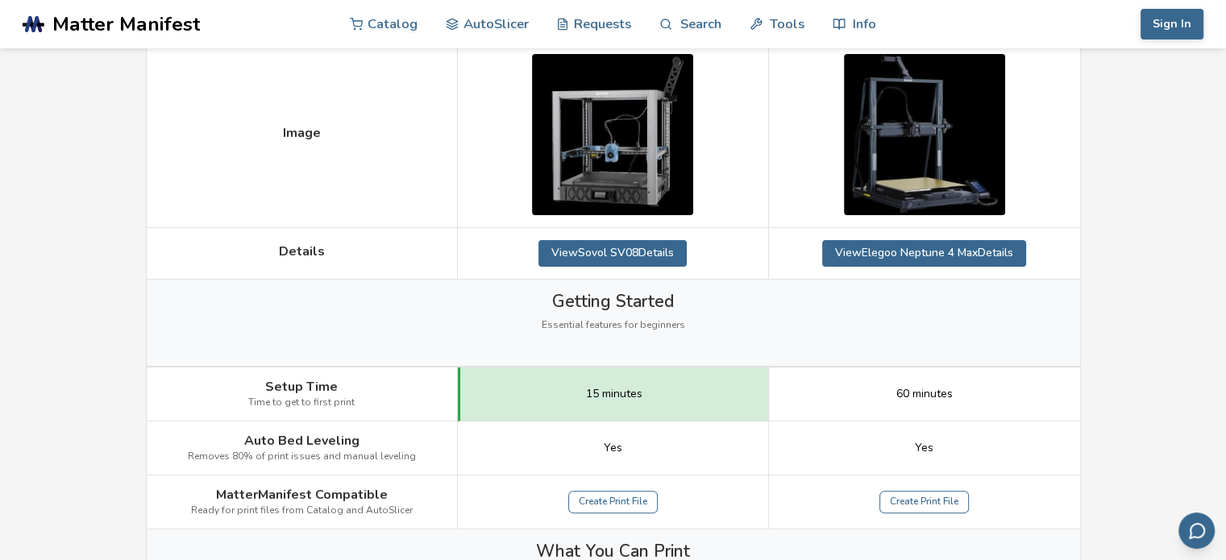 The height and width of the screenshot is (560, 1226). What do you see at coordinates (301, 251) in the screenshot?
I see `span: Details` at bounding box center [301, 251].